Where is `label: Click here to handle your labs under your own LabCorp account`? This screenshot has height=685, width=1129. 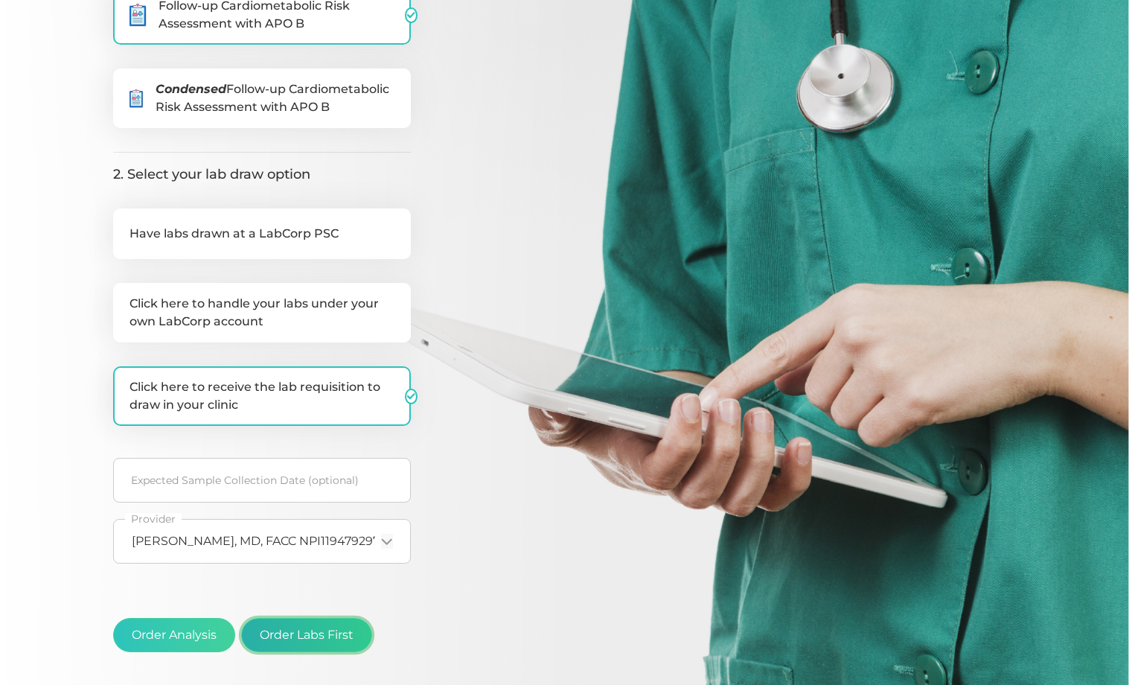 label: Click here to handle your labs under your own LabCorp account is located at coordinates (262, 313).